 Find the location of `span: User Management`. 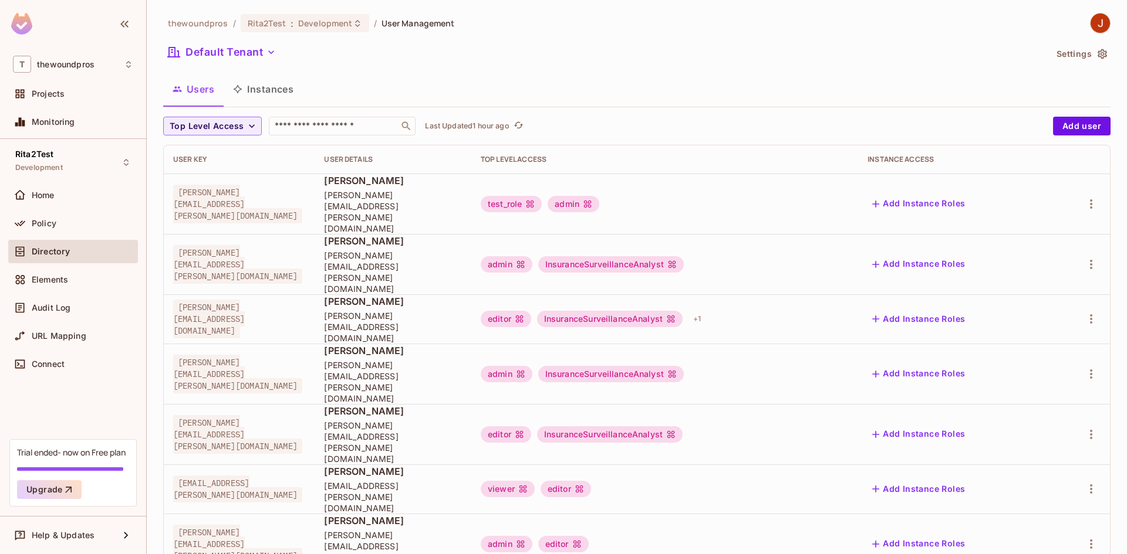

span: User Management is located at coordinates (418, 23).